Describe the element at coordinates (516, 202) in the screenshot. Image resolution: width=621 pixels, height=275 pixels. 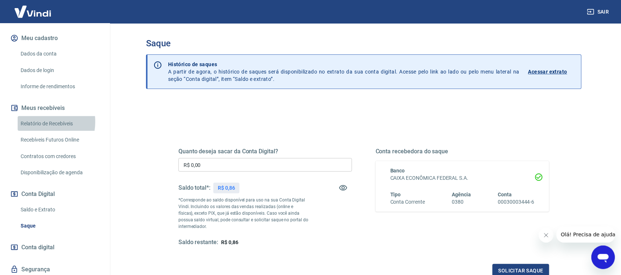
I see `h6: 00030003444-6` at that location.